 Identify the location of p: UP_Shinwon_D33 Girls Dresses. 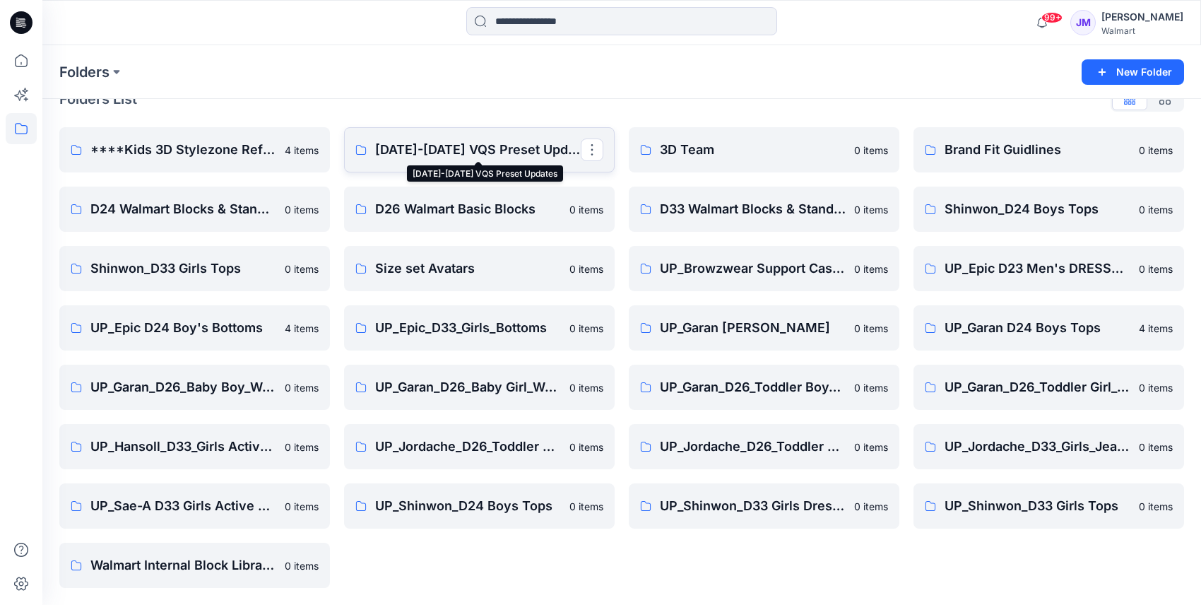
(752, 506).